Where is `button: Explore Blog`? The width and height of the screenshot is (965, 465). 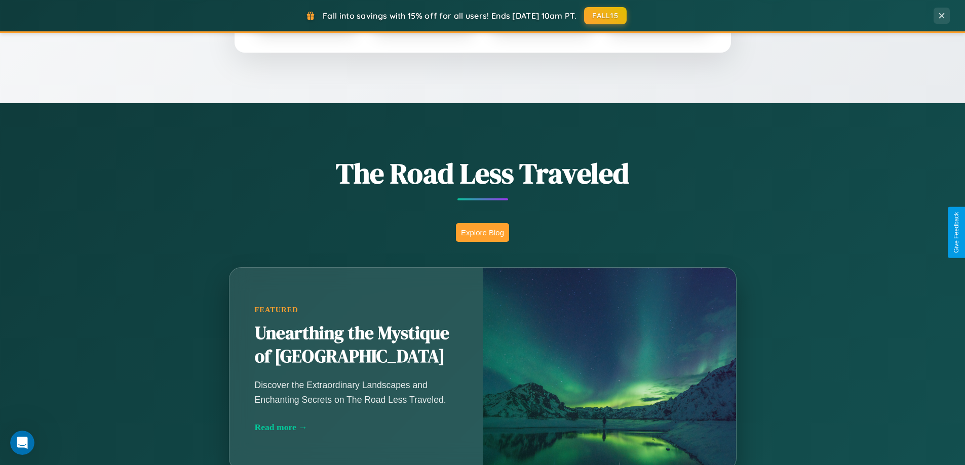 button: Explore Blog is located at coordinates (482, 232).